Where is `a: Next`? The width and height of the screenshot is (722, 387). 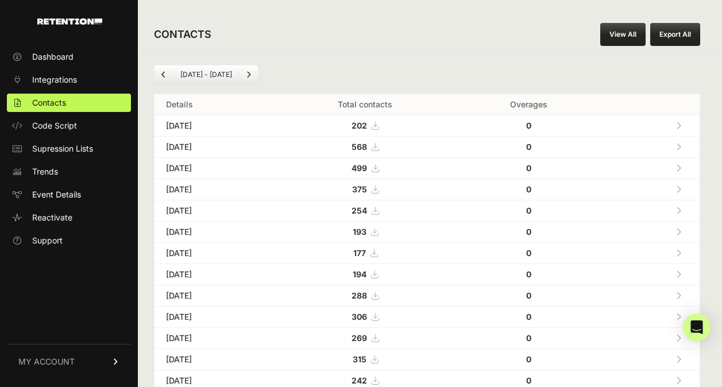
a: Next is located at coordinates (249, 75).